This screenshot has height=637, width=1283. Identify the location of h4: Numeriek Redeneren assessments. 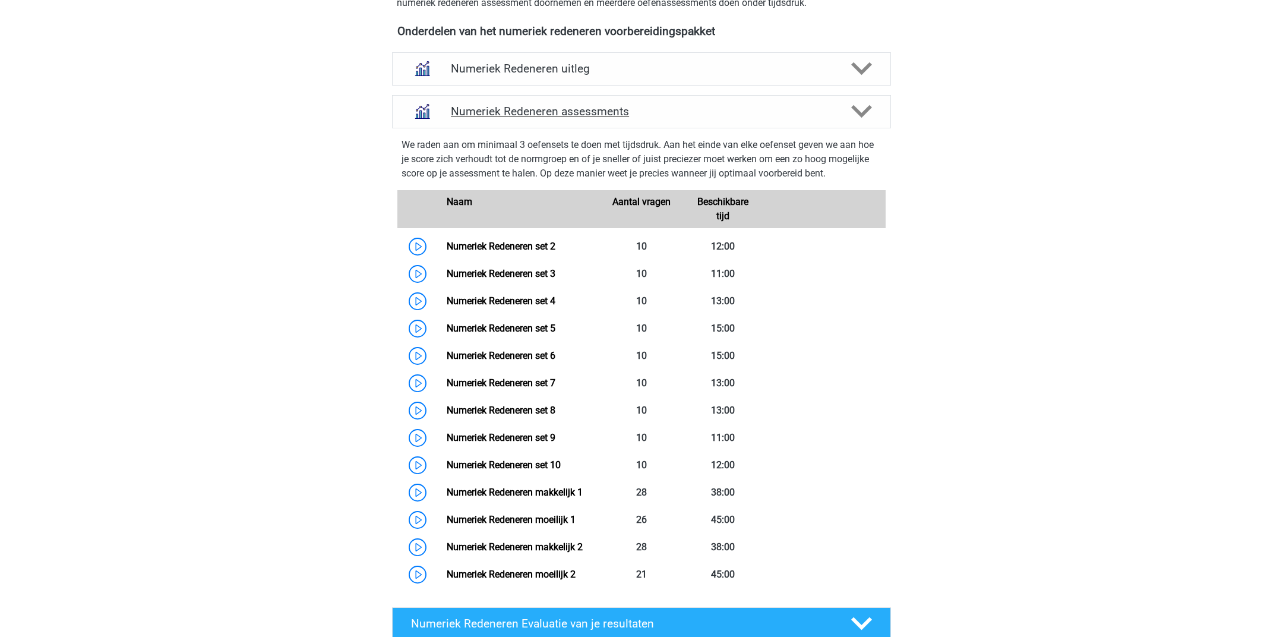
(641, 111).